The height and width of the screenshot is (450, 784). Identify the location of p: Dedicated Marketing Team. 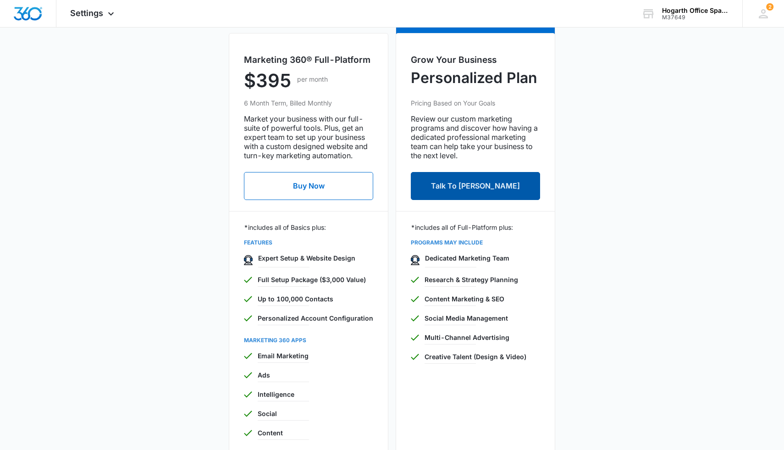
(482, 258).